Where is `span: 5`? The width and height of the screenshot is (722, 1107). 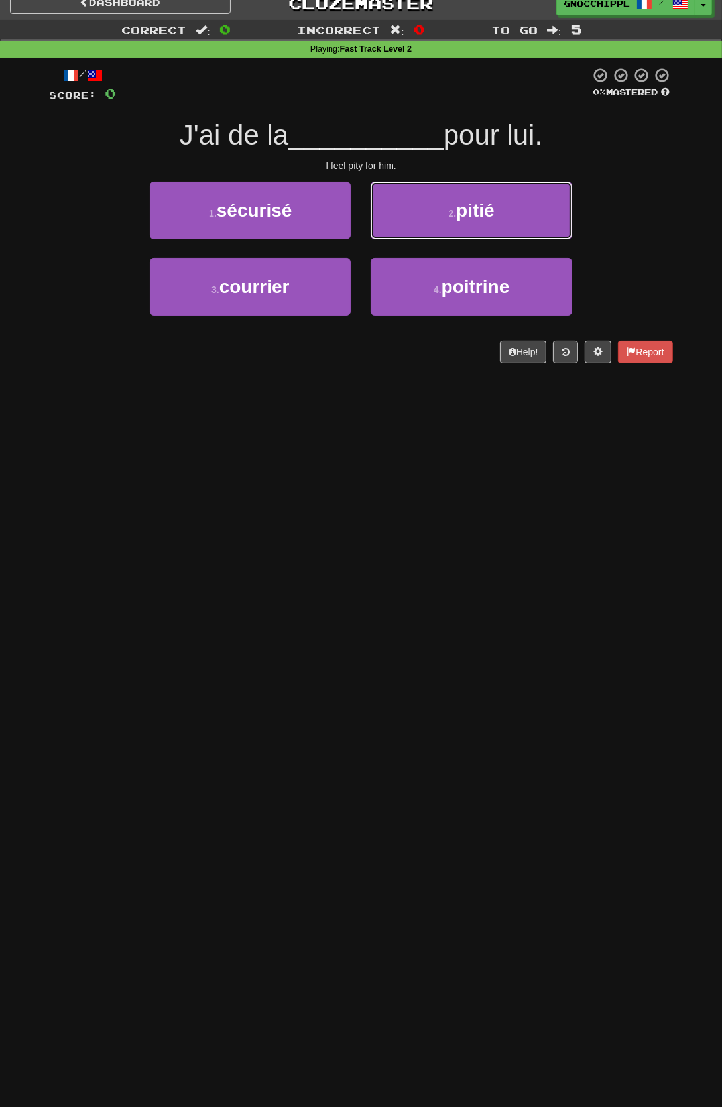 span: 5 is located at coordinates (576, 29).